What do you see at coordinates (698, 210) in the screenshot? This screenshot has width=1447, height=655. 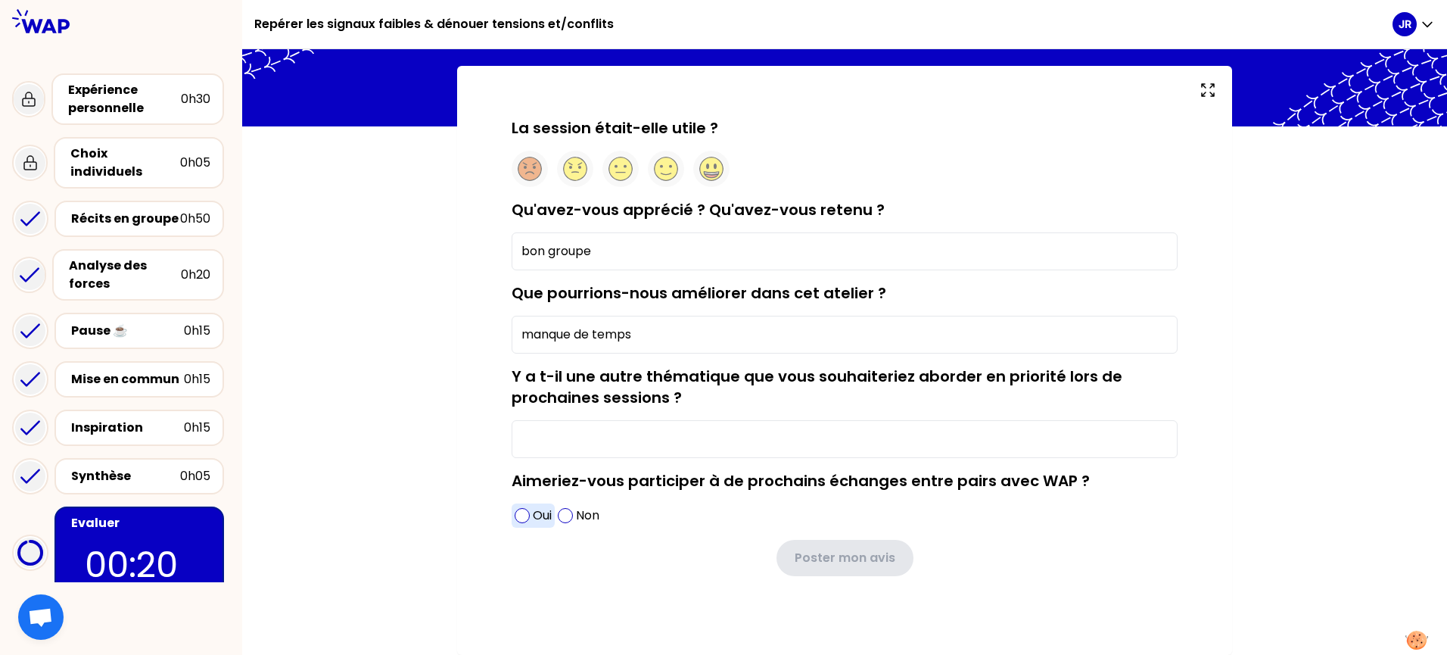 I see `label: Qu'avez-vous apprécié ? Qu'avez-vous retenu ?` at bounding box center [698, 210].